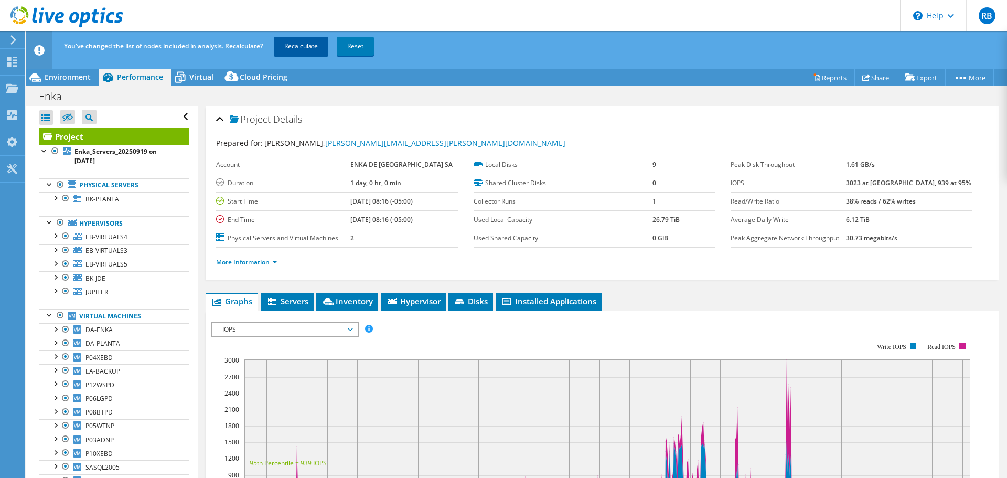 The image size is (1007, 478). I want to click on span: P04XEBD, so click(99, 357).